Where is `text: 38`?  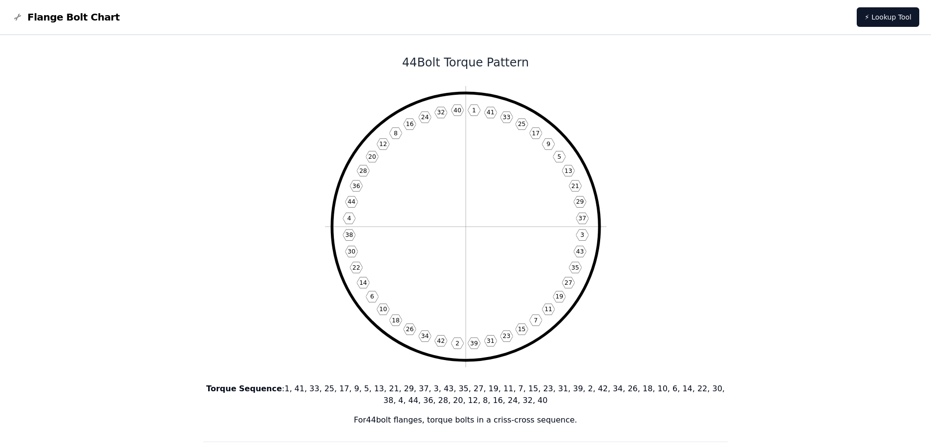
text: 38 is located at coordinates (349, 235).